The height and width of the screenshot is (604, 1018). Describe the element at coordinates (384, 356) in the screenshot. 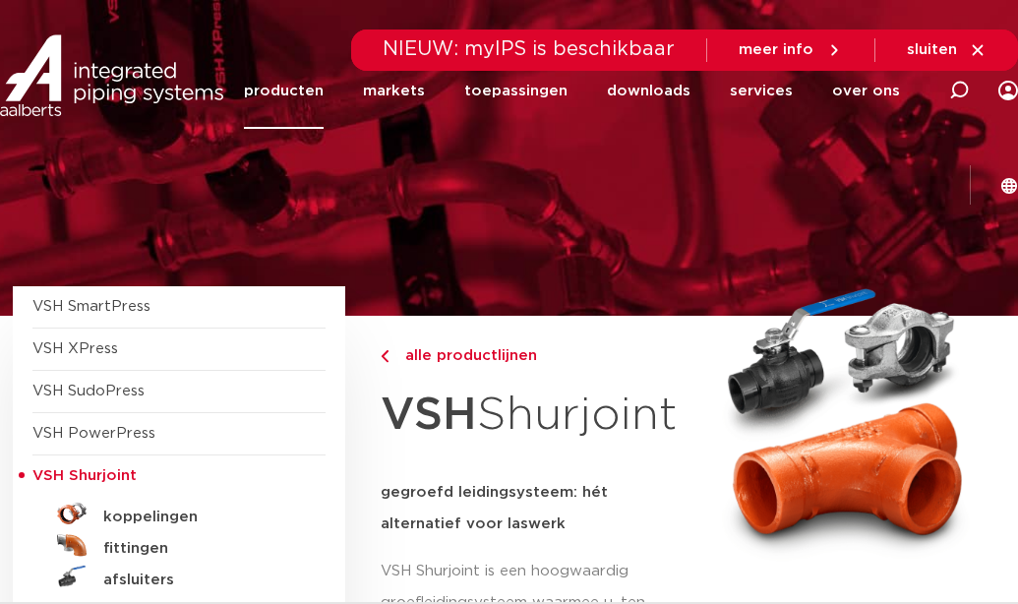

I see `img: chevron-right.svg` at that location.